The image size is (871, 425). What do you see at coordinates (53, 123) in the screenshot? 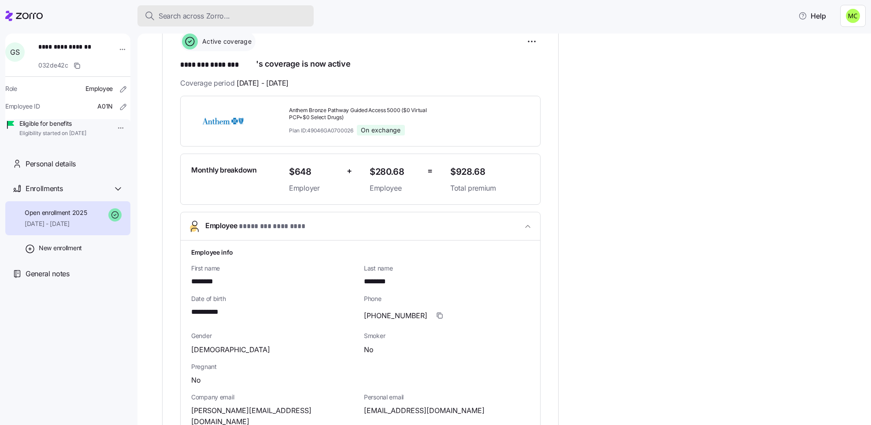
I see `span: Eligible for benefits` at bounding box center [53, 123].